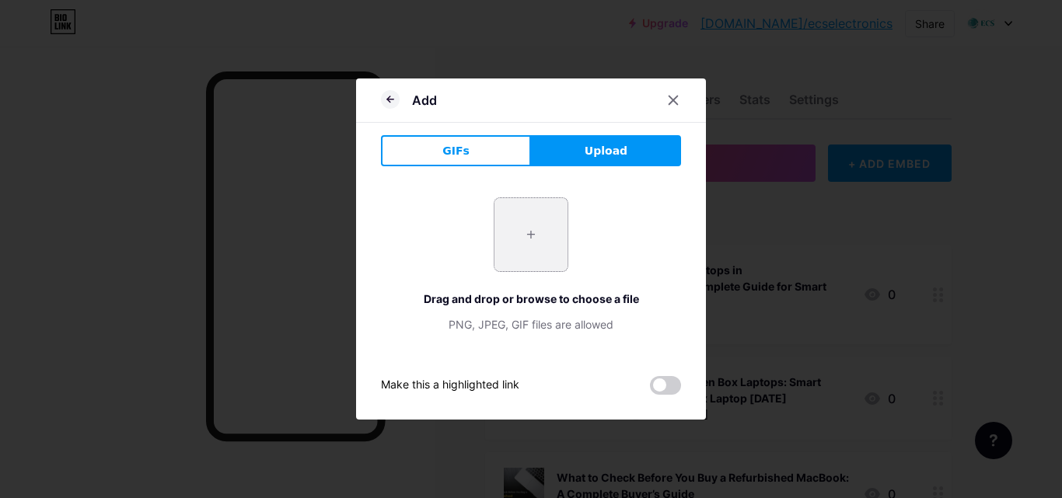  What do you see at coordinates (605, 151) in the screenshot?
I see `button: Upload` at bounding box center [605, 151].